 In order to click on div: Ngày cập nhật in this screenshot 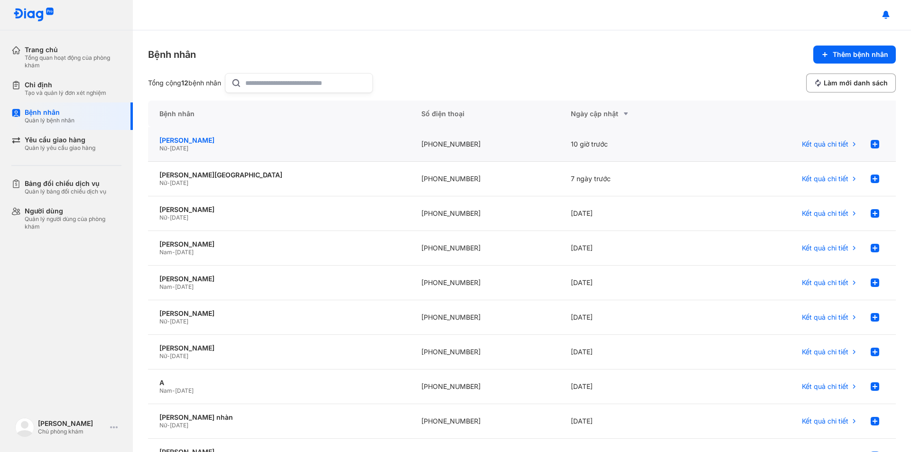, I will do `click(634, 114)`.